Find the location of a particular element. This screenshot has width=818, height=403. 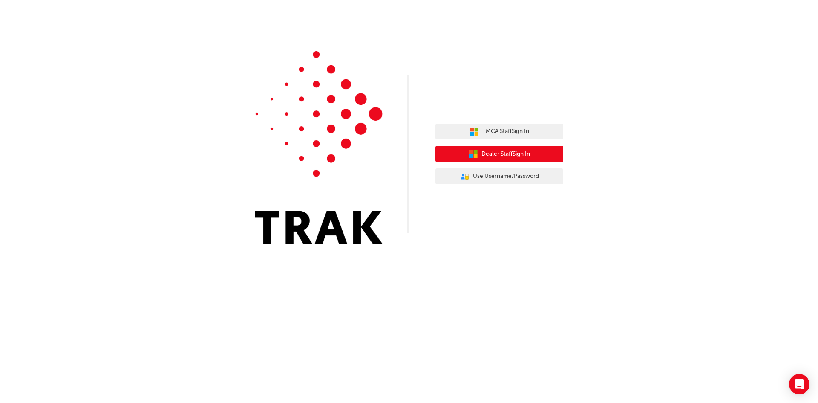

span: Use Username/Password is located at coordinates (506, 176).